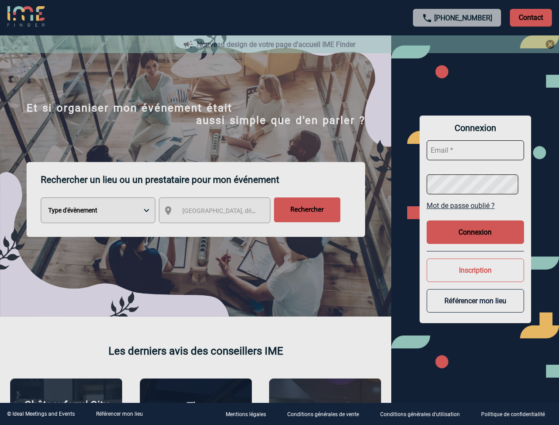 This screenshot has width=559, height=425. Describe the element at coordinates (420, 415) in the screenshot. I see `p: Conditions générales d'utilisation` at that location.